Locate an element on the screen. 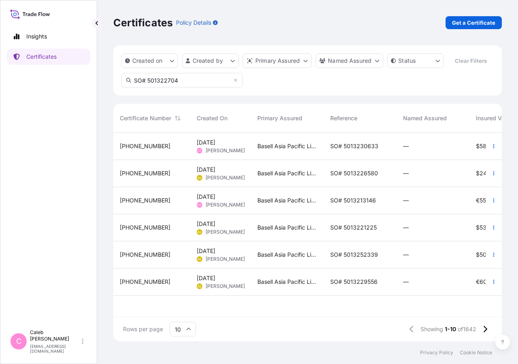  span: SO# 5013213146 is located at coordinates (353, 200).